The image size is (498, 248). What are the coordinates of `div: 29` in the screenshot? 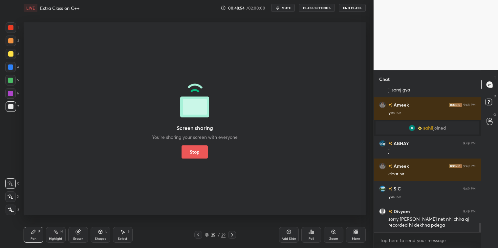 It's located at (223, 234).